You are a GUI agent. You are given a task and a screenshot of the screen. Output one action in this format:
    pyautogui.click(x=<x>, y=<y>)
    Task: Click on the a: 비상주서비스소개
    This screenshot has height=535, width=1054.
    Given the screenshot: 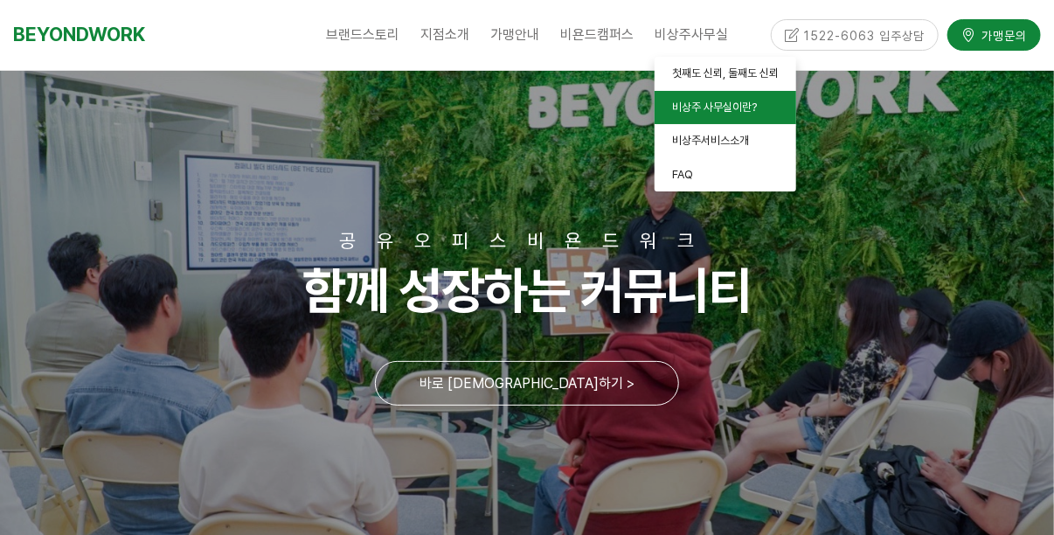 What is the action you would take?
    pyautogui.click(x=725, y=141)
    